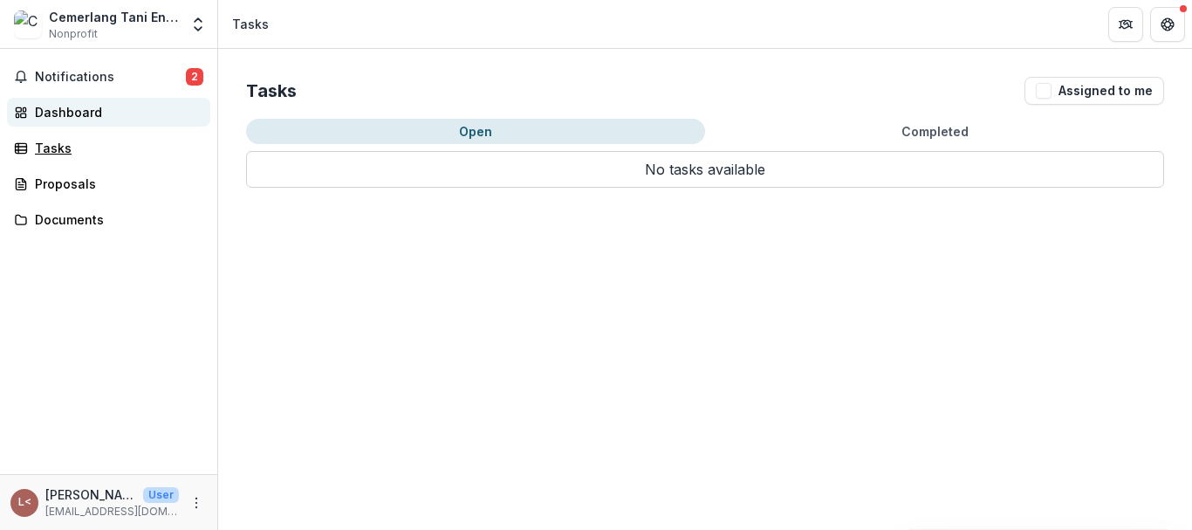 The image size is (1192, 530). What do you see at coordinates (24, 502) in the screenshot?
I see `div: Liyana Farhanah <liyanafarhanah86@gmail.com>` at bounding box center [24, 502].